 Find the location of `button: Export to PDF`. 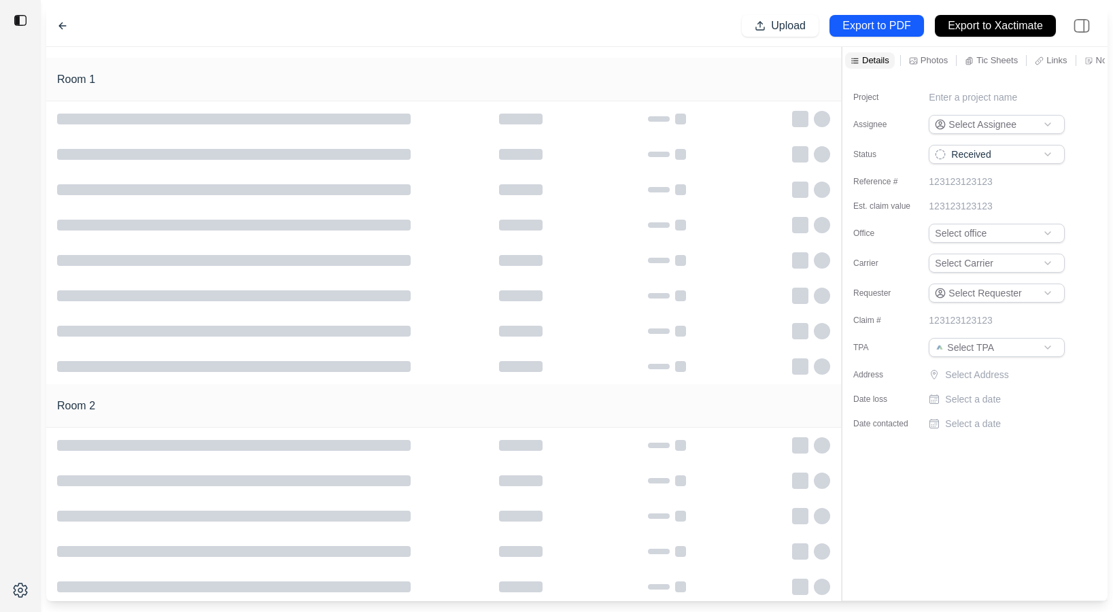

button: Export to PDF is located at coordinates (876, 26).